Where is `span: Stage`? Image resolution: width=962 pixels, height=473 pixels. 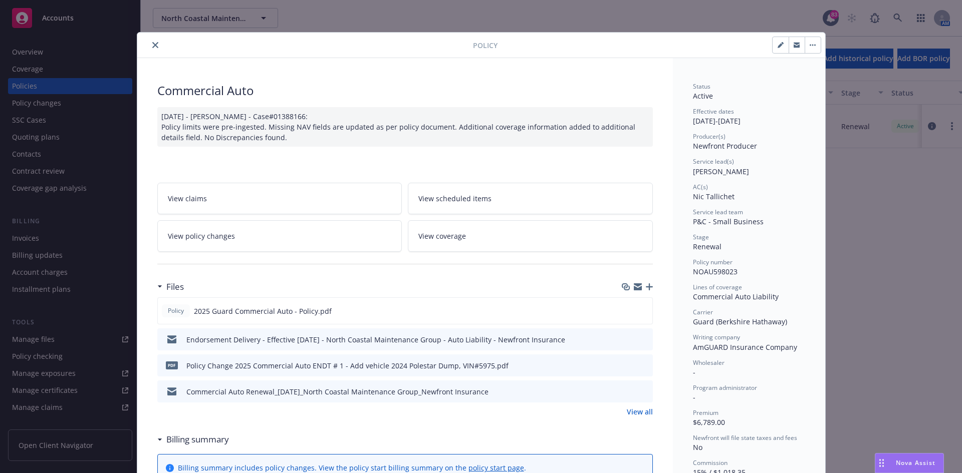 span: Stage is located at coordinates (701, 237).